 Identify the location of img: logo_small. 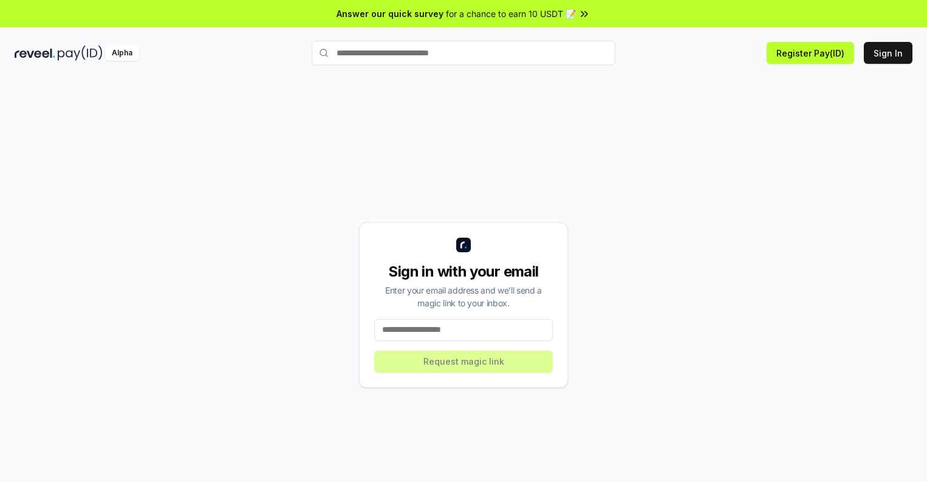
(463, 245).